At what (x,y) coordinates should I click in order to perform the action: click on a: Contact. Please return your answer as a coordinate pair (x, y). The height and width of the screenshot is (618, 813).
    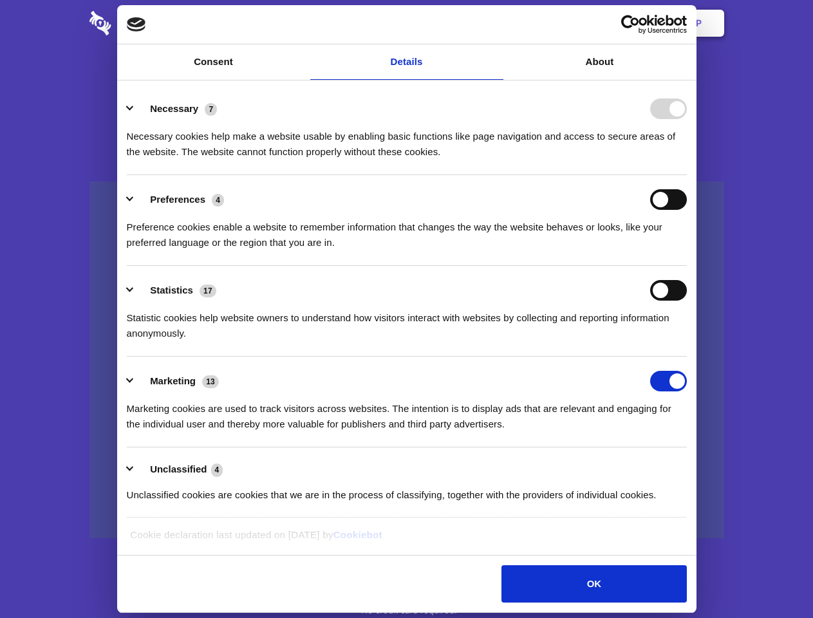
    Looking at the image, I should click on (552, 23).